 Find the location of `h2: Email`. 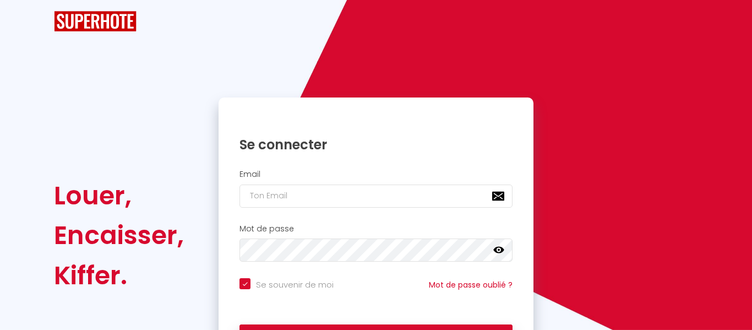

h2: Email is located at coordinates (376, 174).